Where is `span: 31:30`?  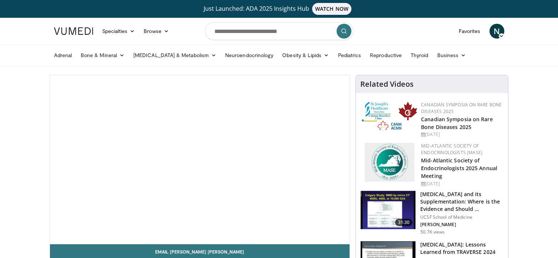
span: 31:30 is located at coordinates (404, 222).